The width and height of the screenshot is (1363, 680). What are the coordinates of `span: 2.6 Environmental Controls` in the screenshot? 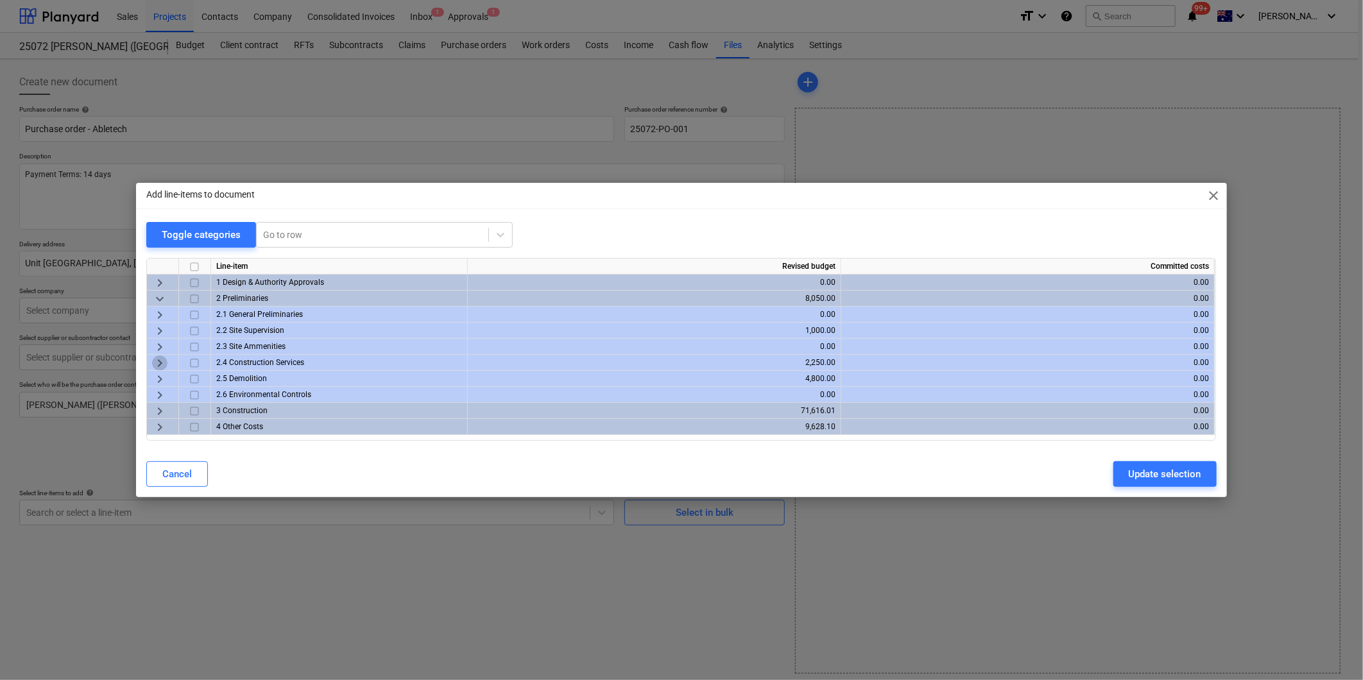 It's located at (264, 395).